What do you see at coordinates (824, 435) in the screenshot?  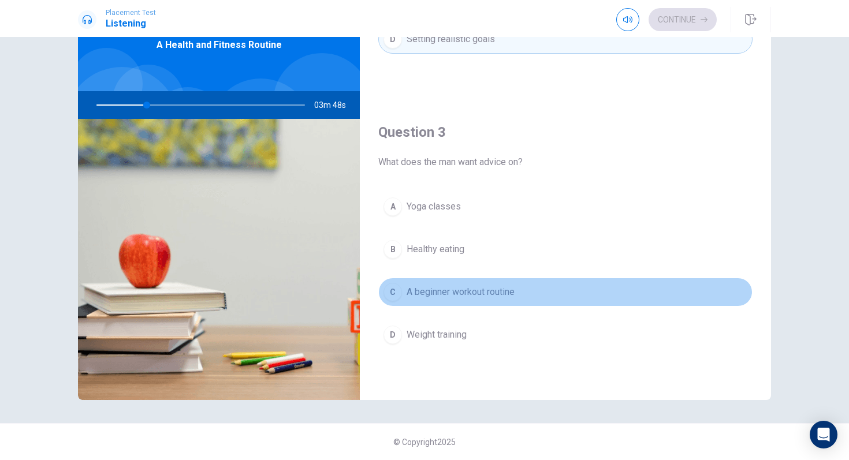 I see `div: Open Intercom Messenger` at bounding box center [824, 435].